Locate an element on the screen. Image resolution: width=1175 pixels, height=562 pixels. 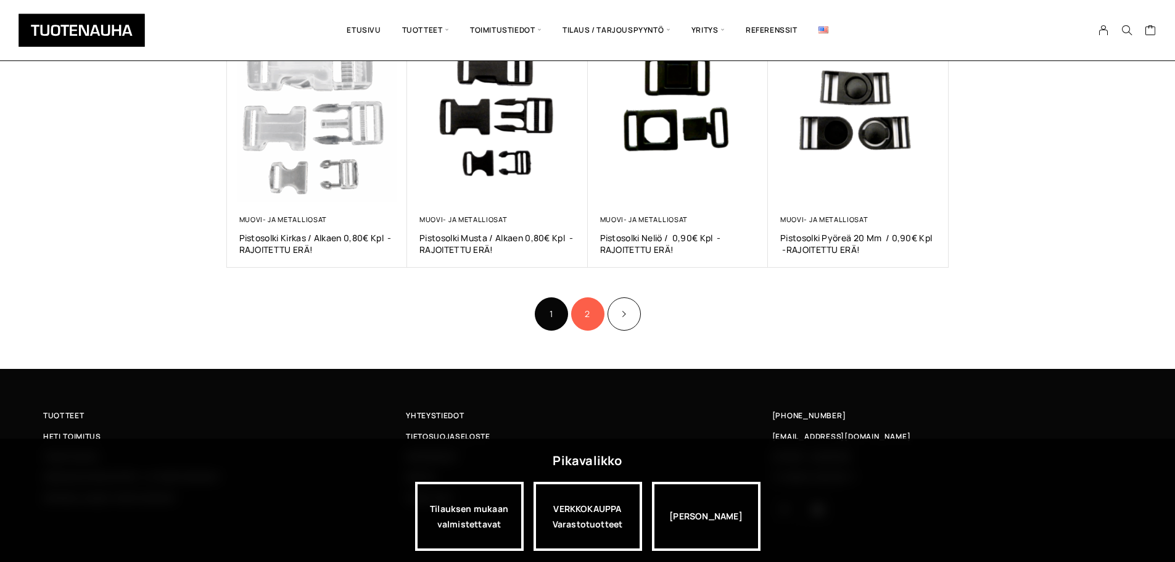
a: Pistosolki musta / alkaen 0,80€ kpl -RAJOITETTU ERÄ! is located at coordinates (497, 244).